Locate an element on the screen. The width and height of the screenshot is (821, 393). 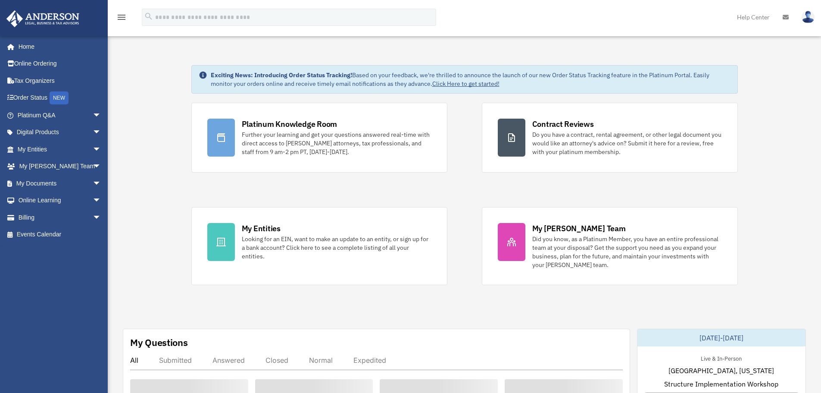
a: My Documentsarrow_drop_down is located at coordinates (60, 183).